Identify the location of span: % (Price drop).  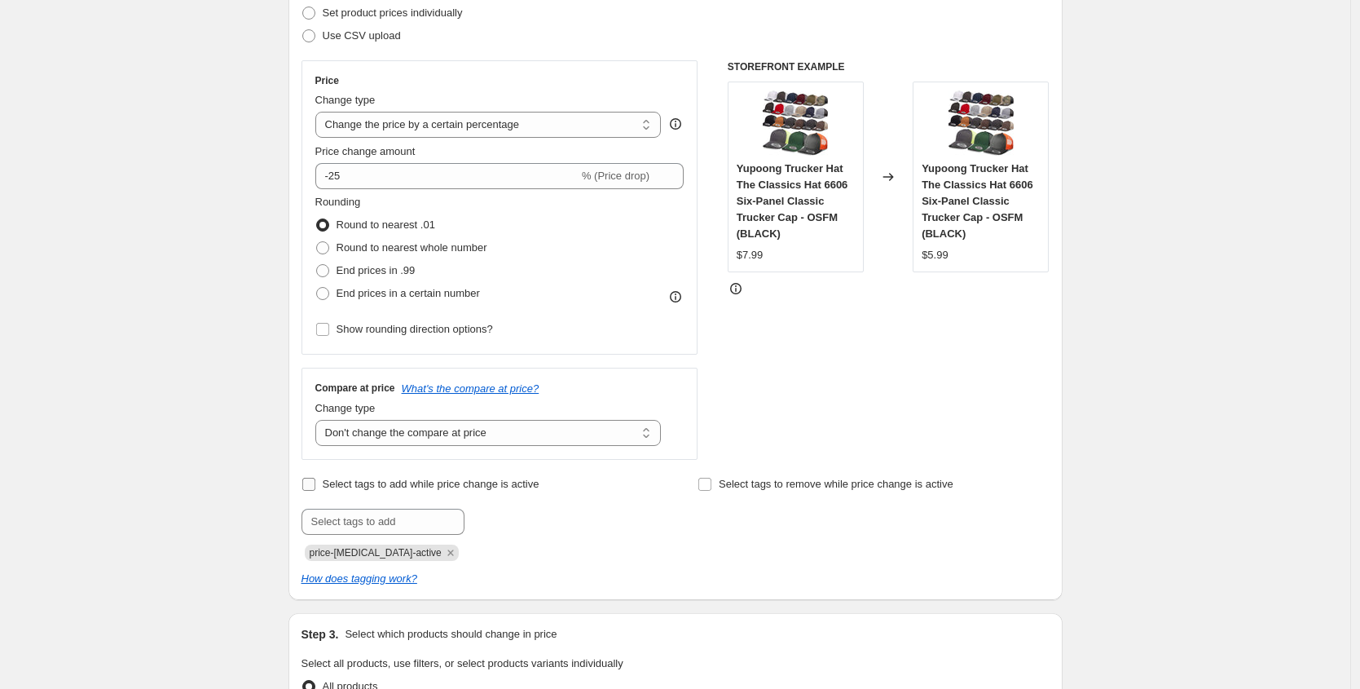
(615, 175).